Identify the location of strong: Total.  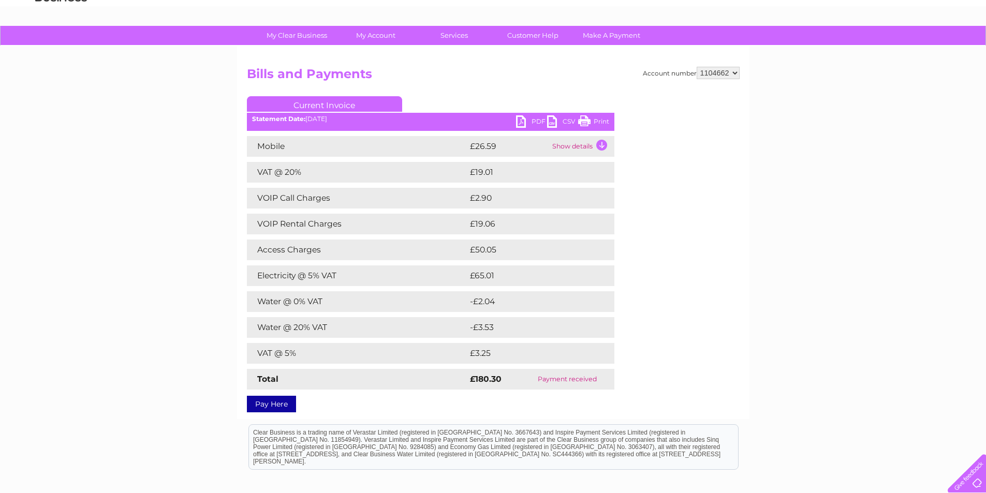
(268, 379).